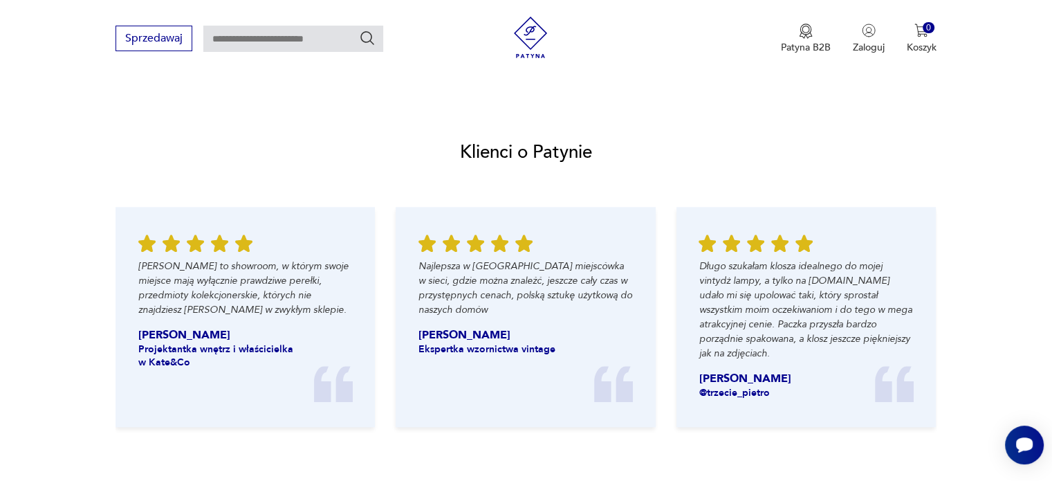 This screenshot has height=481, width=1052. I want to click on p: @trzecie_pietro, so click(779, 392).